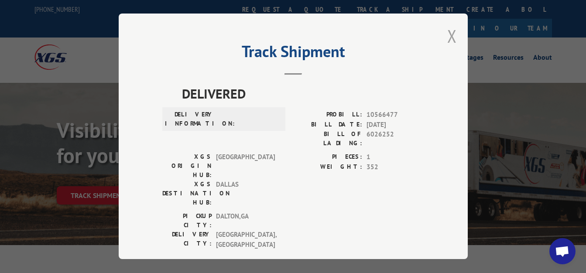  What do you see at coordinates (187, 193) in the screenshot?
I see `label: XGS DESTINATION HUB:` at bounding box center [187, 193].